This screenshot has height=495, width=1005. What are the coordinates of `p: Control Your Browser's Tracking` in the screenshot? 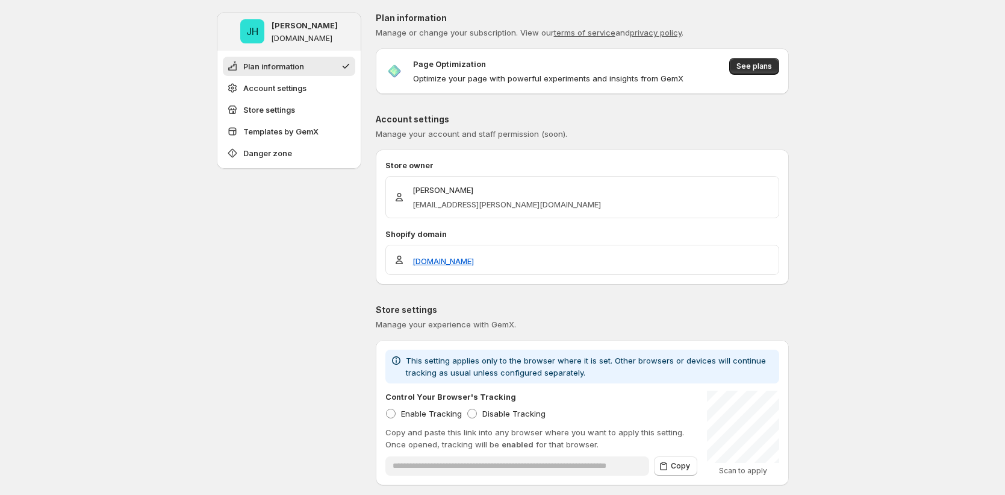 It's located at (451, 396).